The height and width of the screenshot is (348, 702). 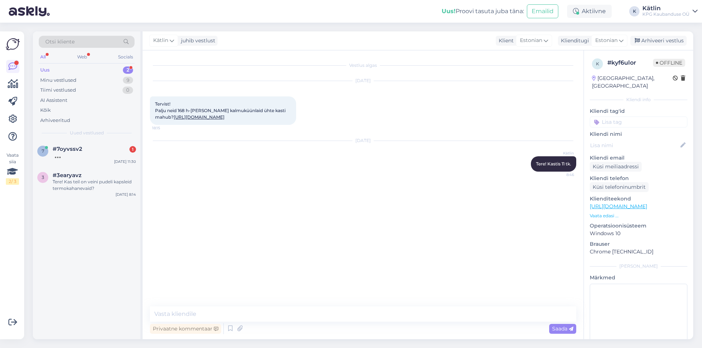 I want to click on div: Tere! Kas teil on veini pudeli kapsleid termokahanevaid?, so click(x=94, y=185).